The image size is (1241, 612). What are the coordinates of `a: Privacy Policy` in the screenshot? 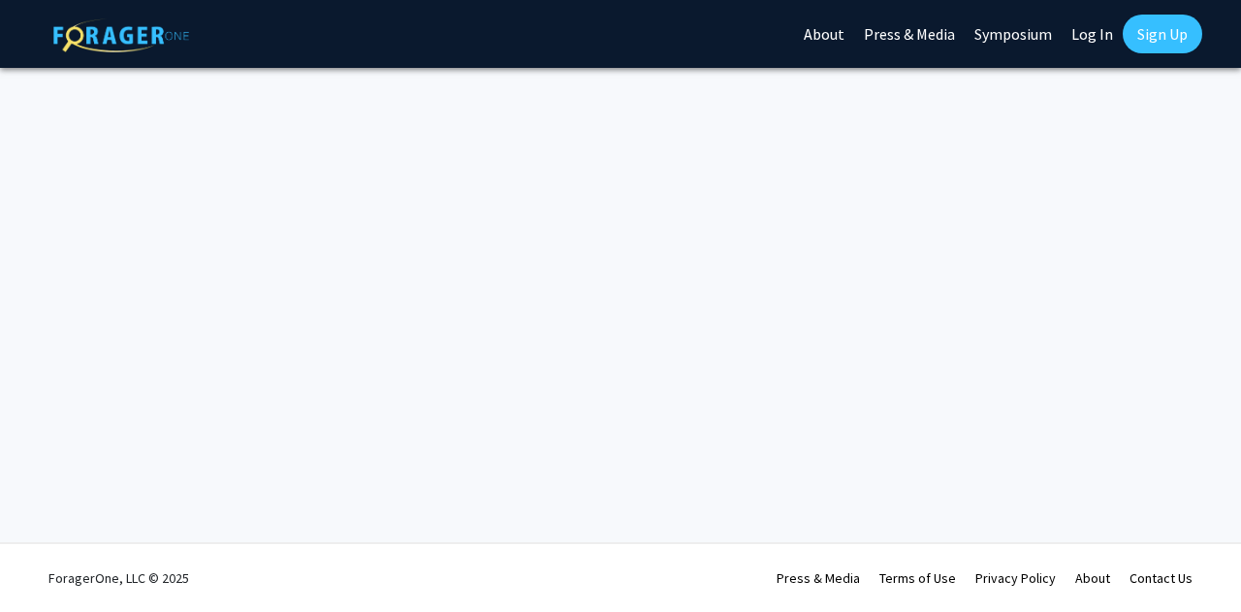 It's located at (1015, 578).